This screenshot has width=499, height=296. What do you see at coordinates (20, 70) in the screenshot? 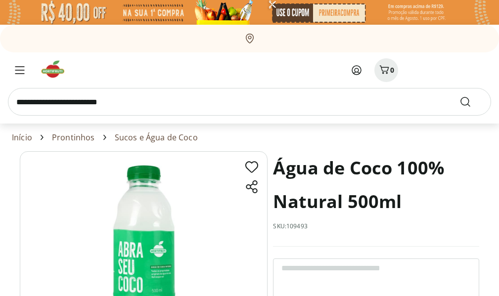
I see `button: Menu` at bounding box center [20, 70].